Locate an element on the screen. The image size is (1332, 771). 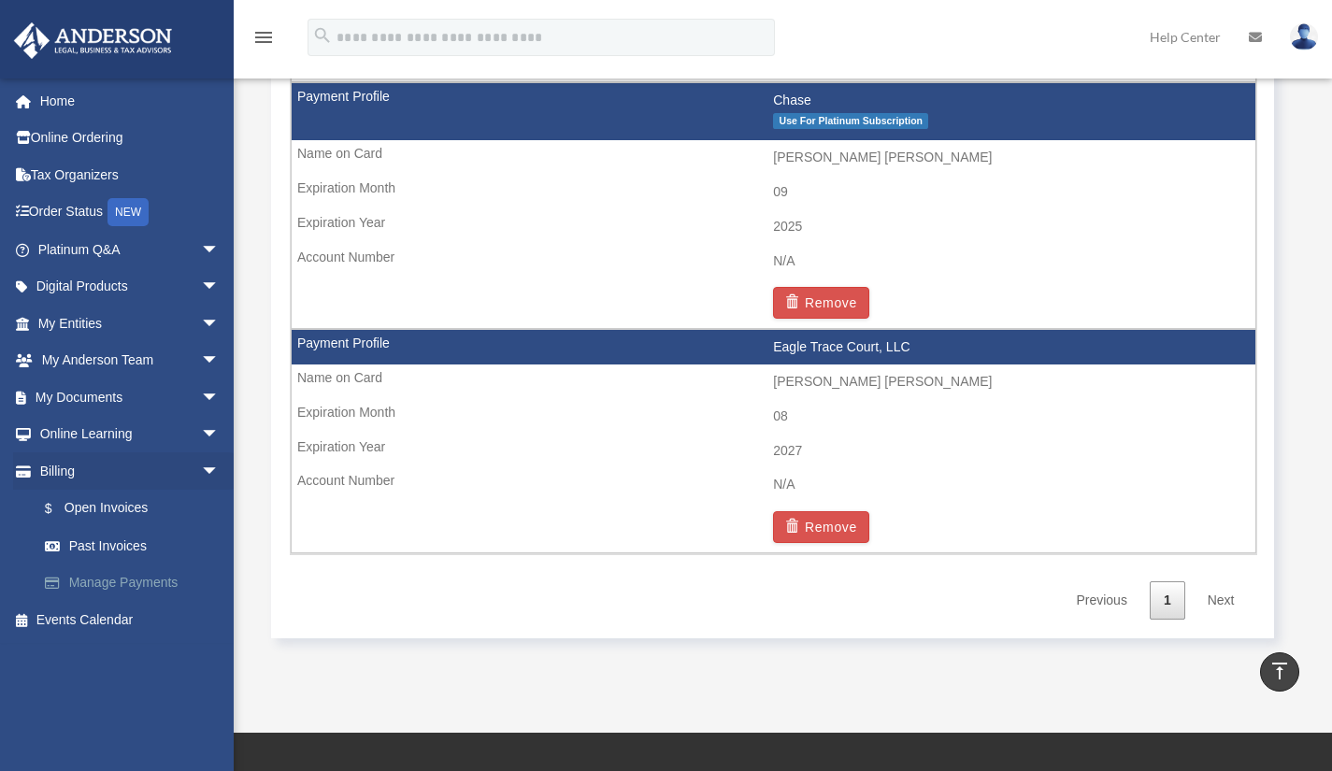
a: Online Ordering is located at coordinates (130, 138).